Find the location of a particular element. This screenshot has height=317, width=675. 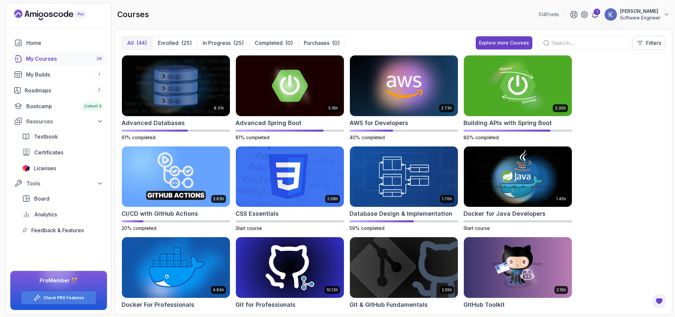

span: 81% completed is located at coordinates (253, 137).